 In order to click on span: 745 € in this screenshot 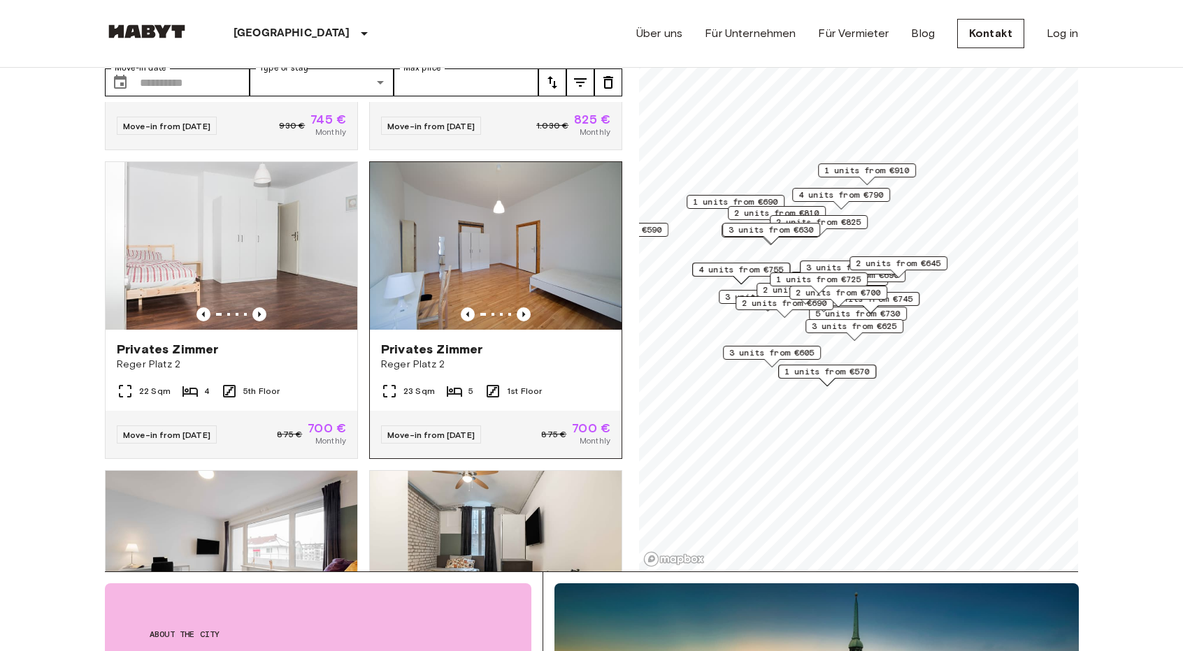, I will do `click(328, 120)`.